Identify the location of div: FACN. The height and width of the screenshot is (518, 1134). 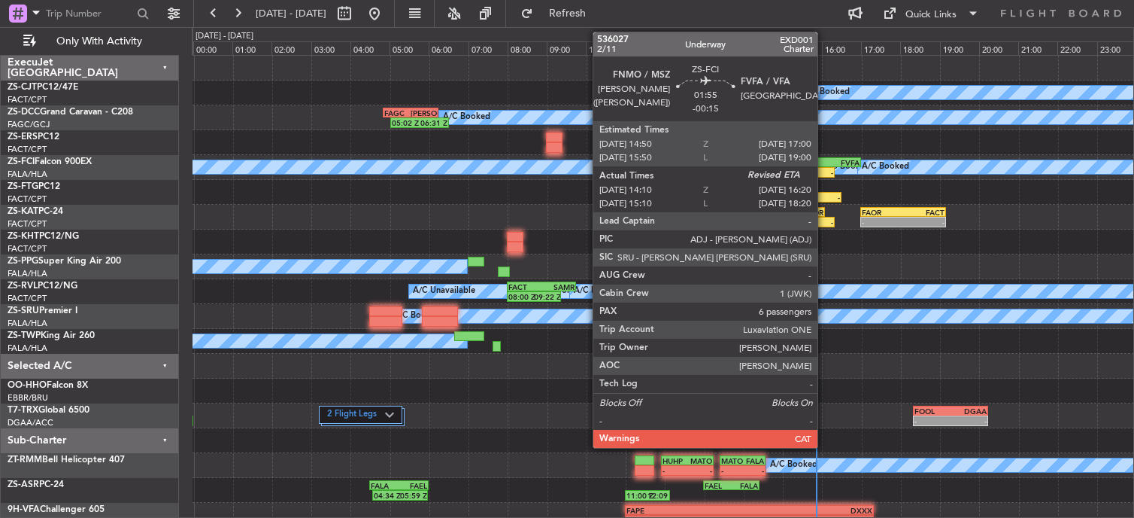
(735, 187).